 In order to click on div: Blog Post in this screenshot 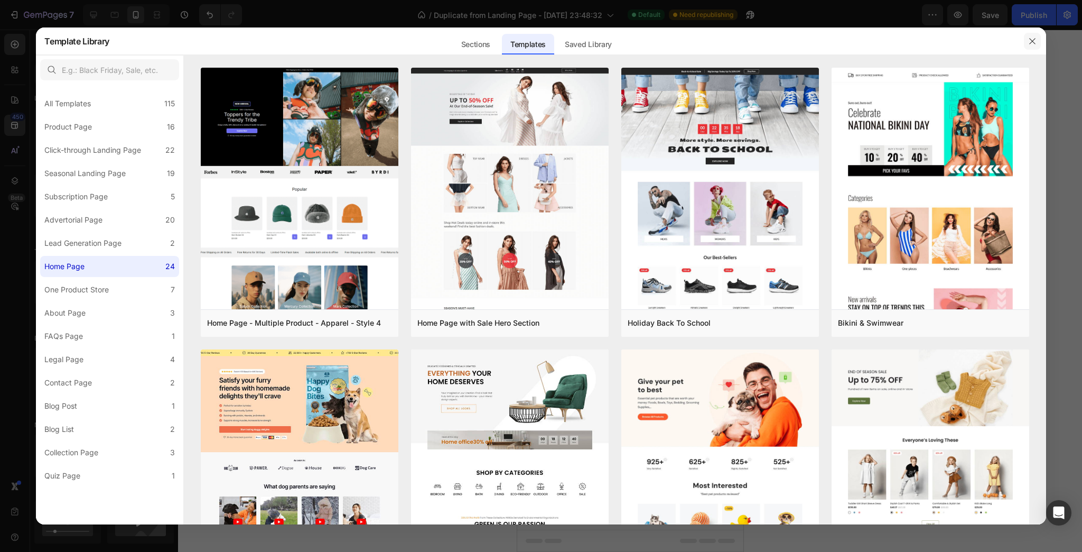, I will do `click(61, 406)`.